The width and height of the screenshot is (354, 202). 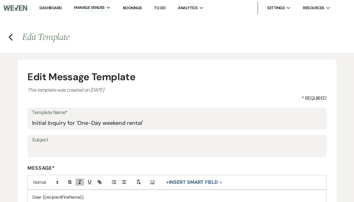 What do you see at coordinates (177, 197) in the screenshot?
I see `p: Dear {{recipientFirstName}},` at bounding box center [177, 197].